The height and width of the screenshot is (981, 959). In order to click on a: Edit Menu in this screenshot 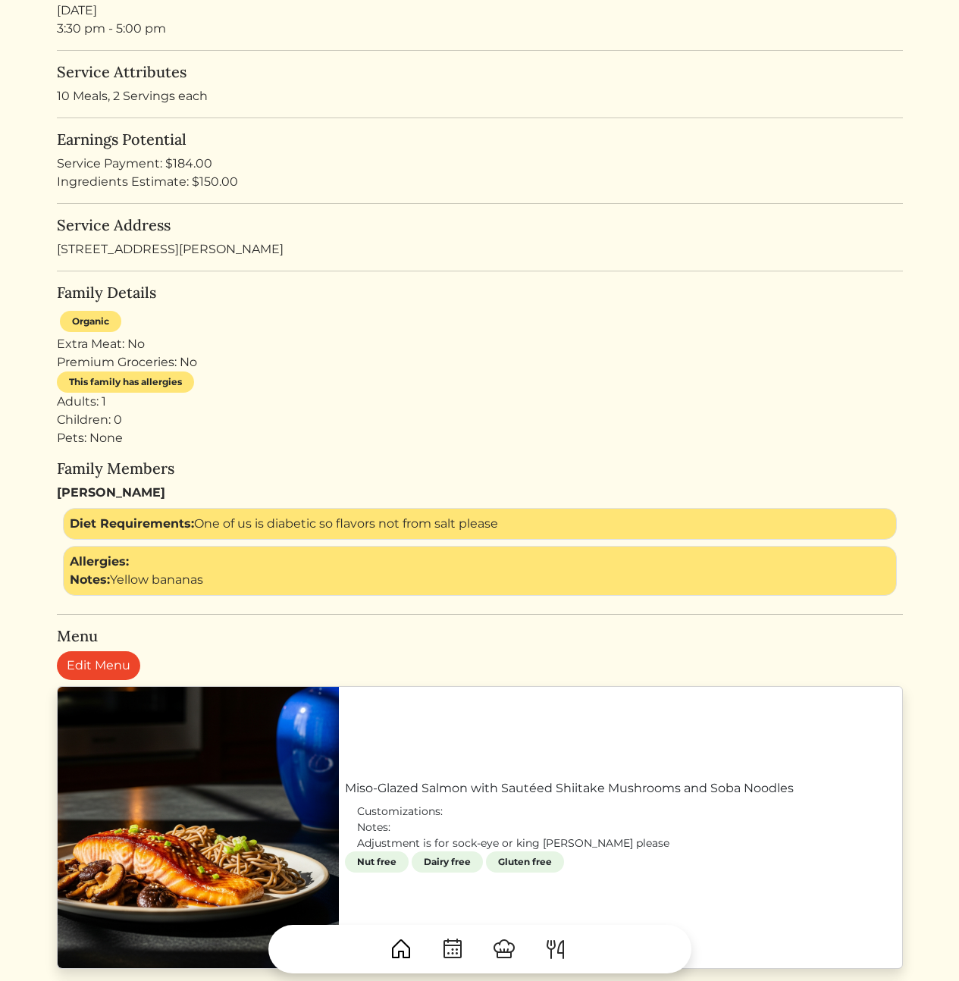, I will do `click(99, 666)`.